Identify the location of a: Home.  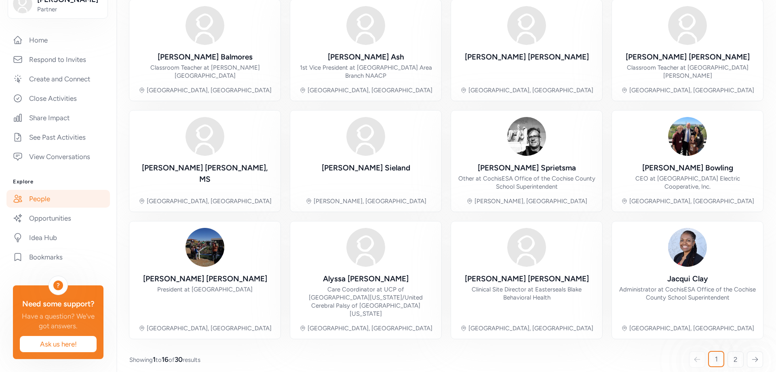
(58, 40).